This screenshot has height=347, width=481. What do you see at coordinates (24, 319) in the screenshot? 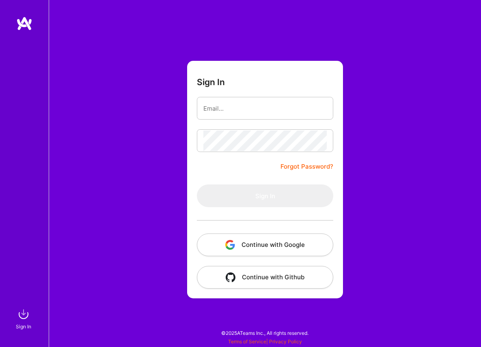
I see `a: sign inSign In` at bounding box center [24, 319].